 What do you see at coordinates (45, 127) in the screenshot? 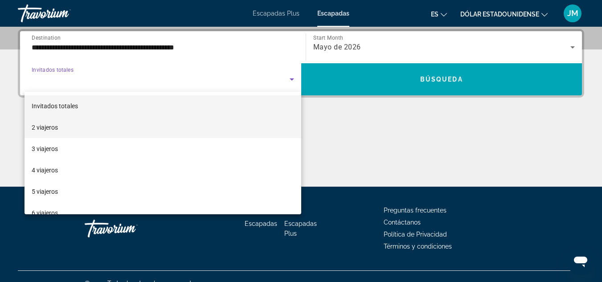
I see `font: 2 viajeros` at bounding box center [45, 127].